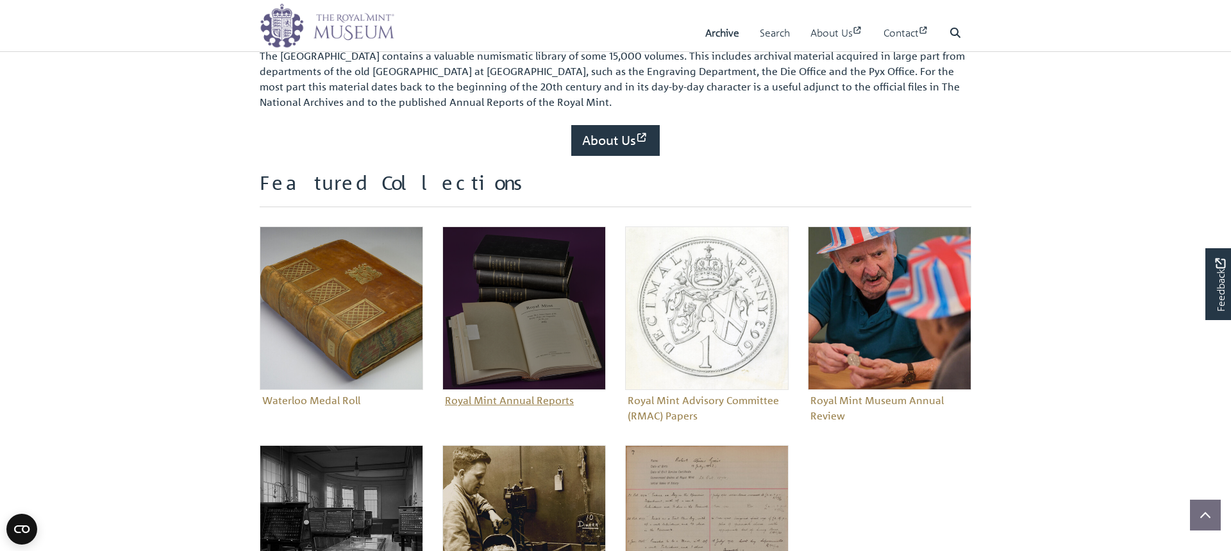 The width and height of the screenshot is (1231, 551). I want to click on a: Would you like to provide feedback?, so click(1218, 284).